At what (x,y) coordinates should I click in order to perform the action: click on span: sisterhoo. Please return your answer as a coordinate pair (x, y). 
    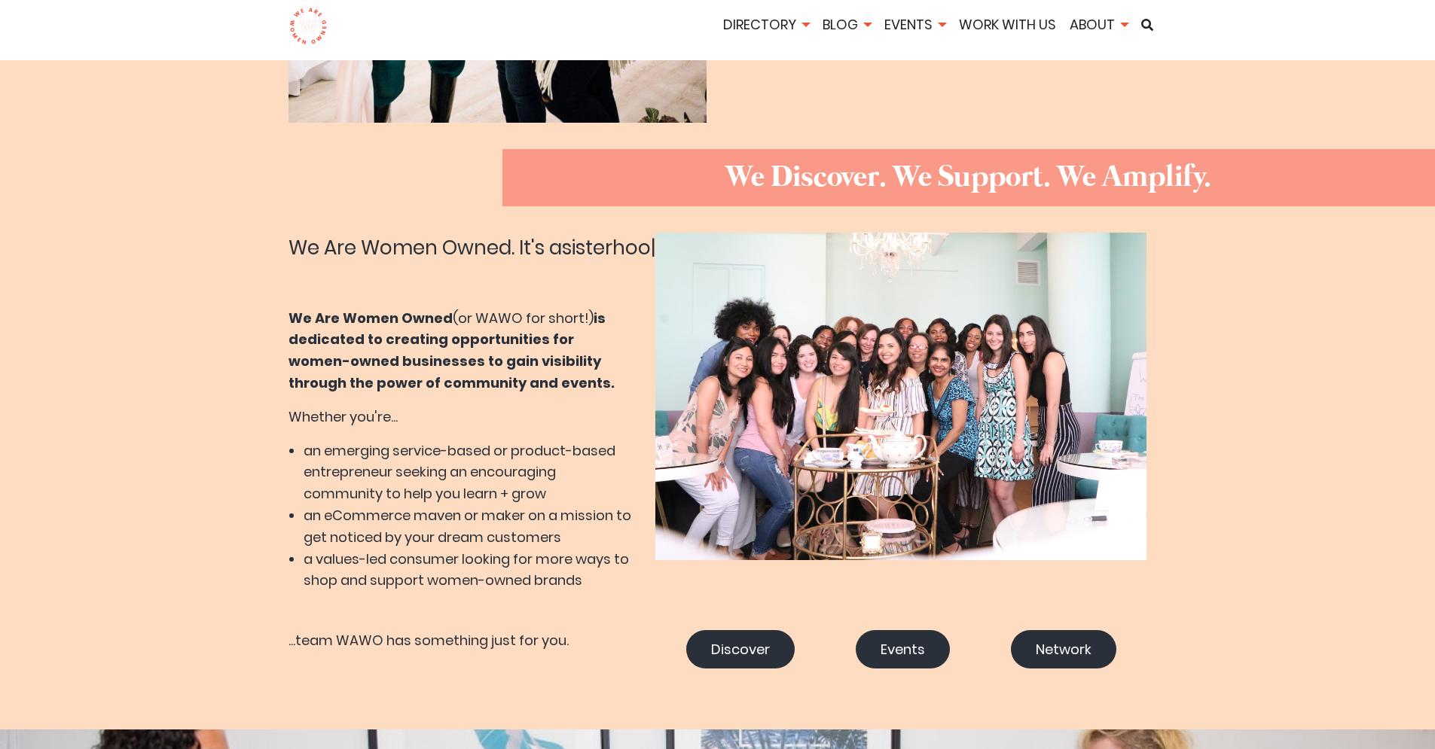
    Looking at the image, I should click on (606, 248).